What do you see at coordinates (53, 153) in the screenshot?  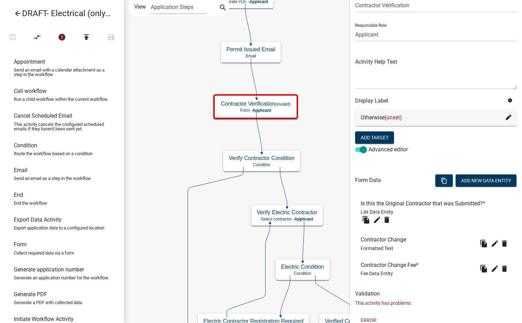 I see `p: Route the workflow based on a condition` at bounding box center [53, 153].